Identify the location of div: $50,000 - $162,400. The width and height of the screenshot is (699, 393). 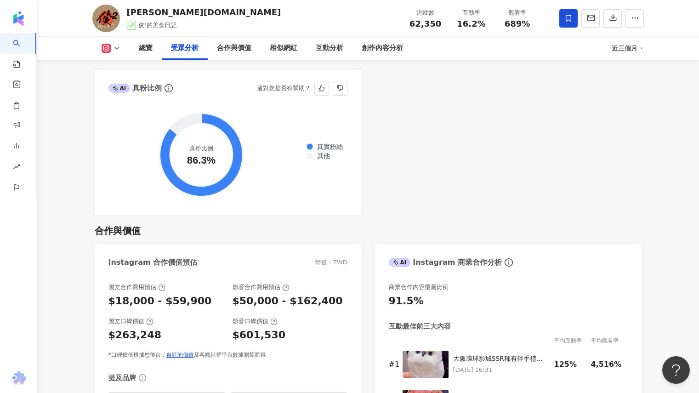
(287, 301).